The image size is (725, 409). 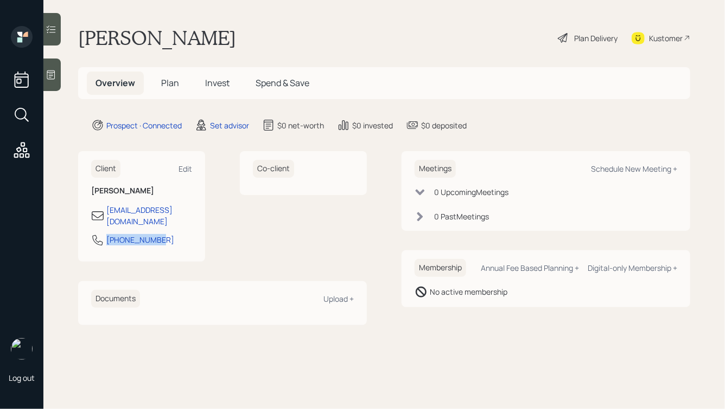 What do you see at coordinates (471, 192) in the screenshot?
I see `div: 0 Upcoming Meeting s` at bounding box center [471, 192].